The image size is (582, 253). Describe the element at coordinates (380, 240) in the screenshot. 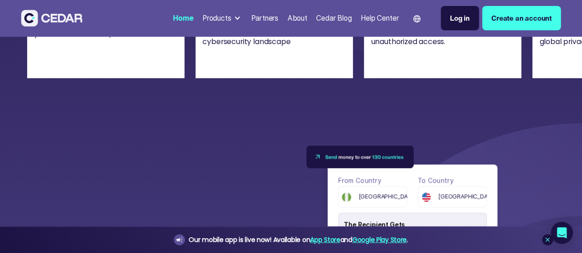

I see `span: Google Play Store` at that location.